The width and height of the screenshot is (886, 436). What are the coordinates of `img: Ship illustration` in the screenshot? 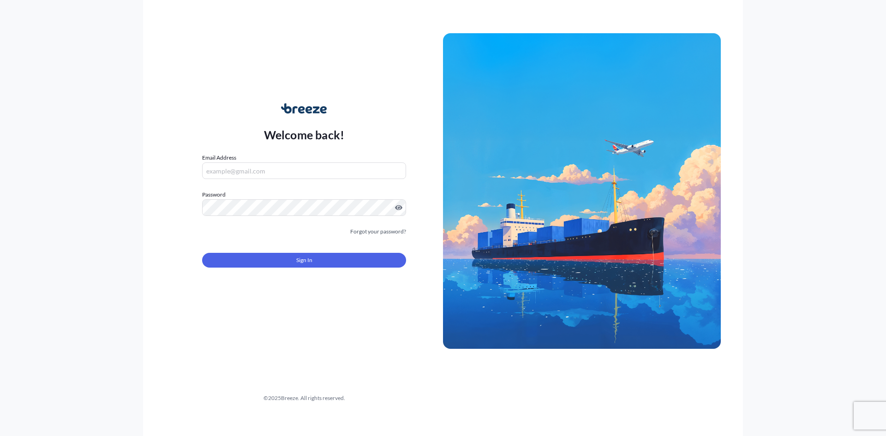 It's located at (582, 191).